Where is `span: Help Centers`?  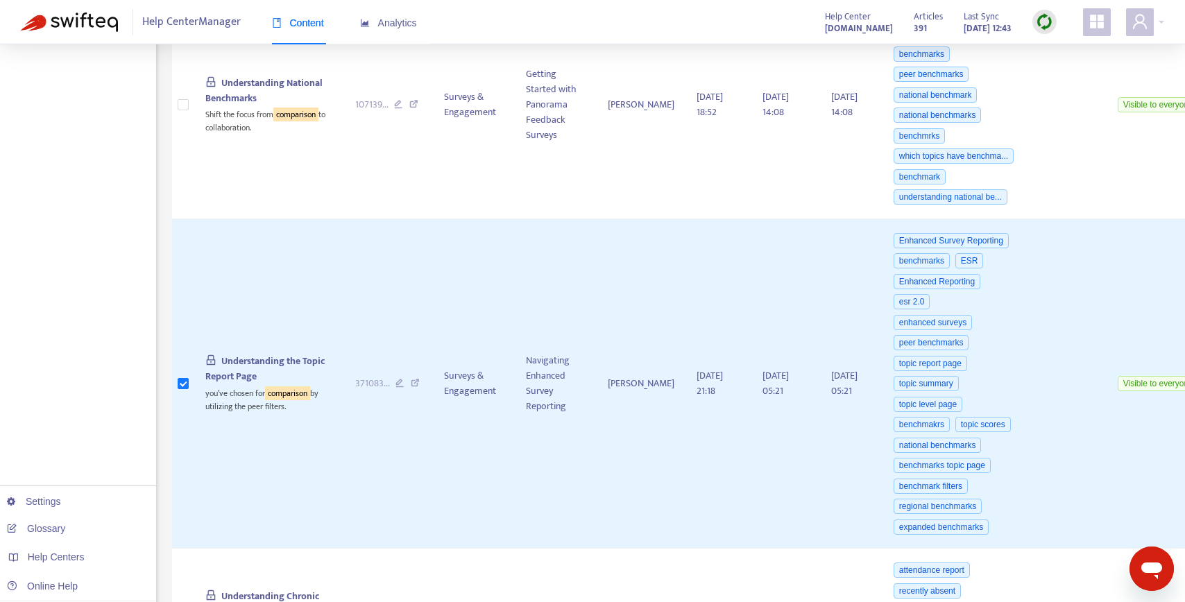
span: Help Centers is located at coordinates (56, 557).